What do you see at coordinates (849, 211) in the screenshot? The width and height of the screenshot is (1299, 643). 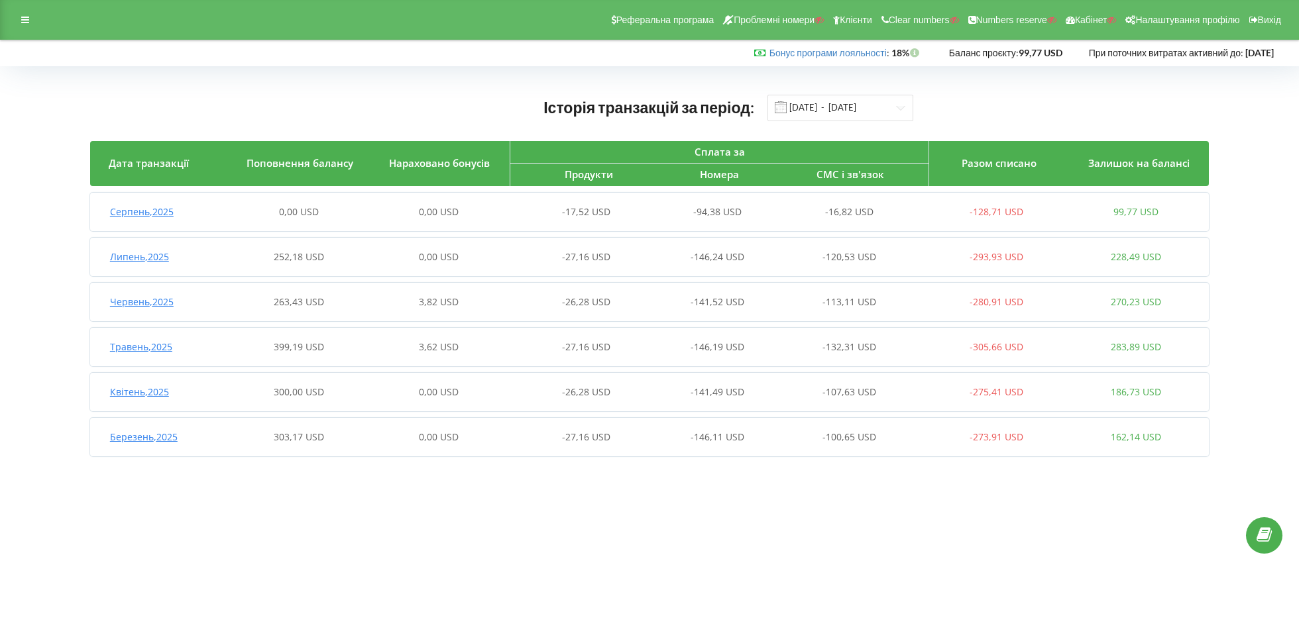 I see `span: -16,82 USD` at bounding box center [849, 211].